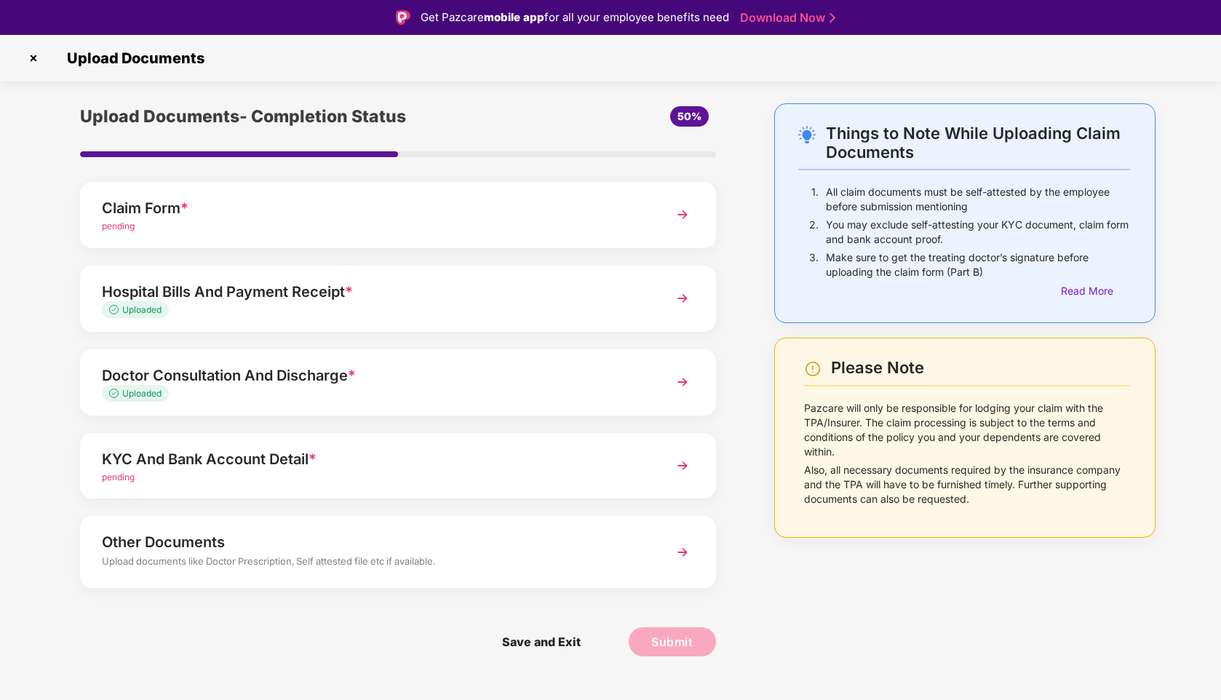 The image size is (1221, 700). Describe the element at coordinates (514, 17) in the screenshot. I see `strong: mobile app` at that location.